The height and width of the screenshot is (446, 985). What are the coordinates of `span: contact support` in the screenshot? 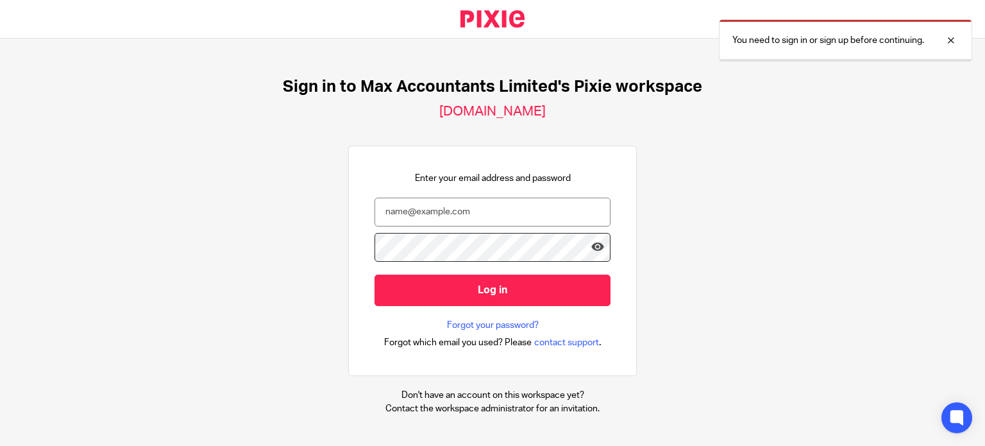 It's located at (566, 342).